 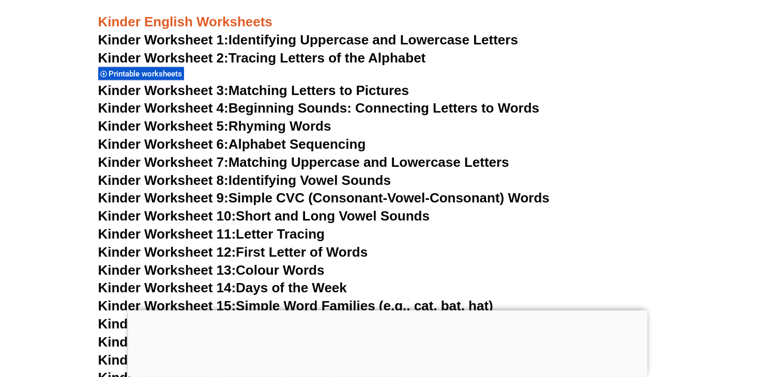 What do you see at coordinates (163, 108) in the screenshot?
I see `span: Kinder Worksheet 4:` at bounding box center [163, 108].